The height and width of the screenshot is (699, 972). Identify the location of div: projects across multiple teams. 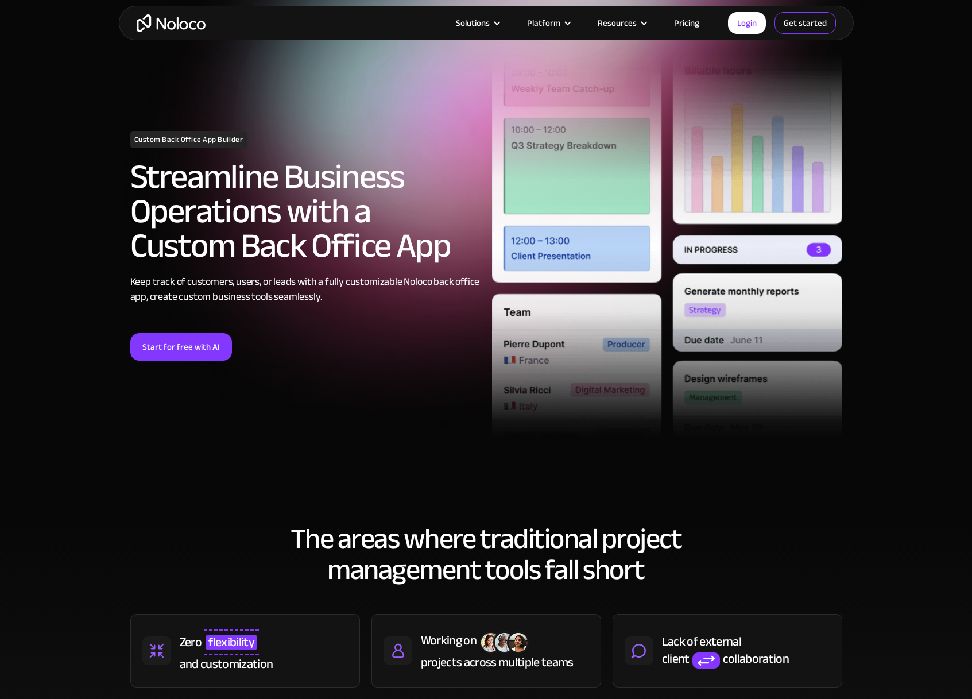
(497, 662).